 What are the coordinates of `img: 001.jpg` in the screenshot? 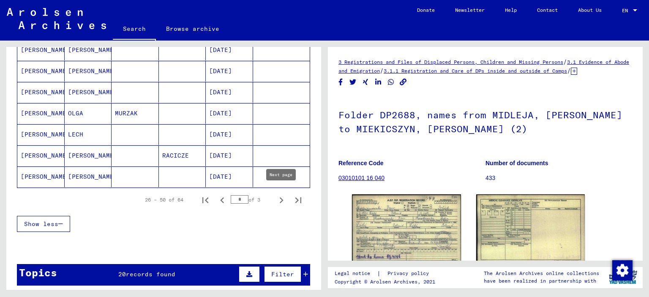 It's located at (407, 228).